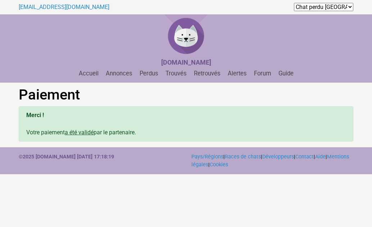  I want to click on a: Alertes, so click(237, 73).